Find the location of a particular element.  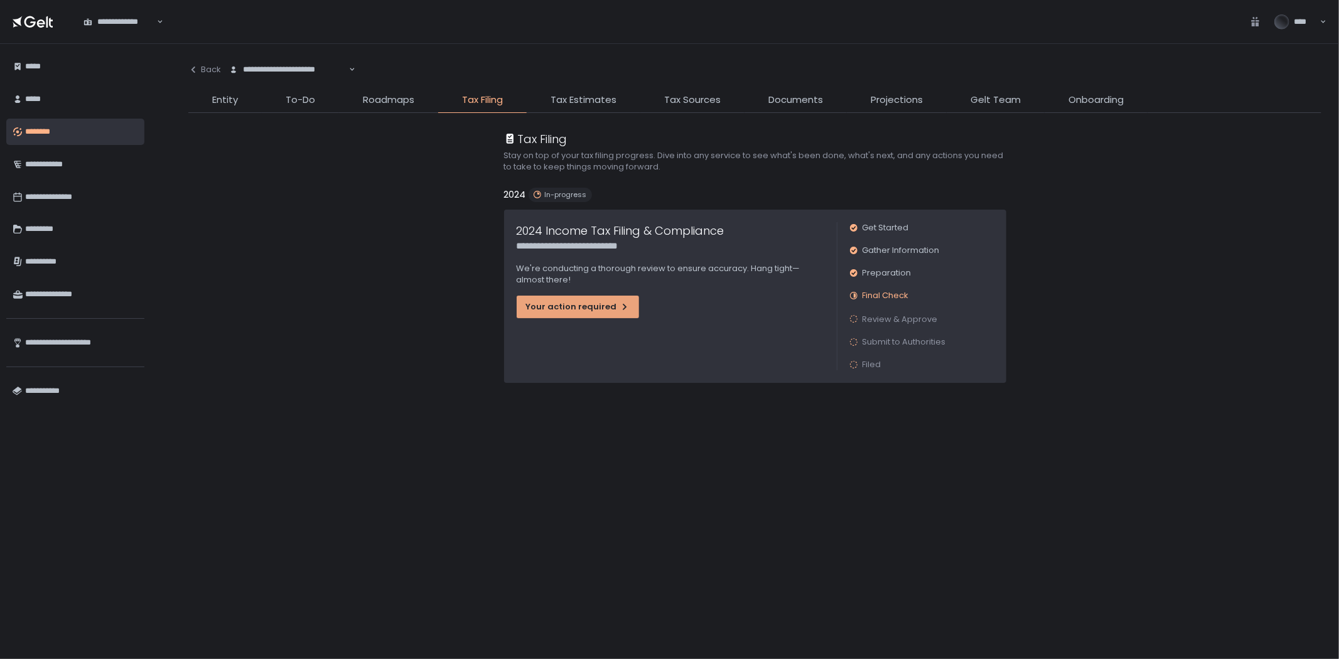

div: Your action required is located at coordinates (577, 307).